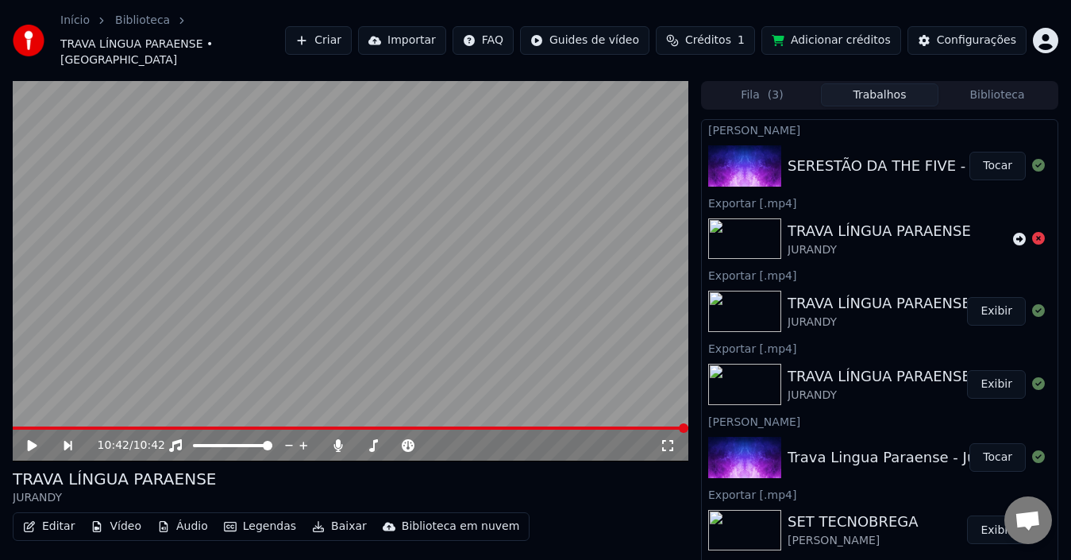 Image resolution: width=1071 pixels, height=560 pixels. I want to click on img: youka, so click(29, 40).